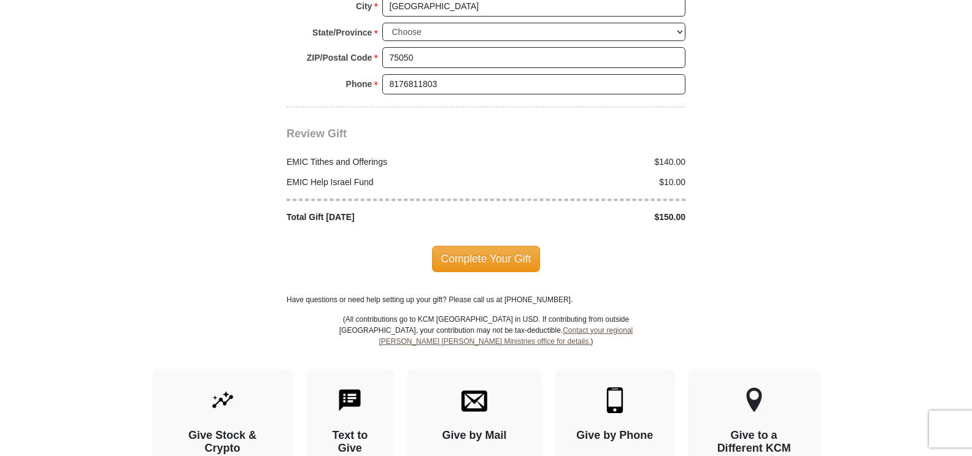 The width and height of the screenshot is (972, 456). Describe the element at coordinates (383, 182) in the screenshot. I see `div: EMIC Help Israel Fund` at that location.